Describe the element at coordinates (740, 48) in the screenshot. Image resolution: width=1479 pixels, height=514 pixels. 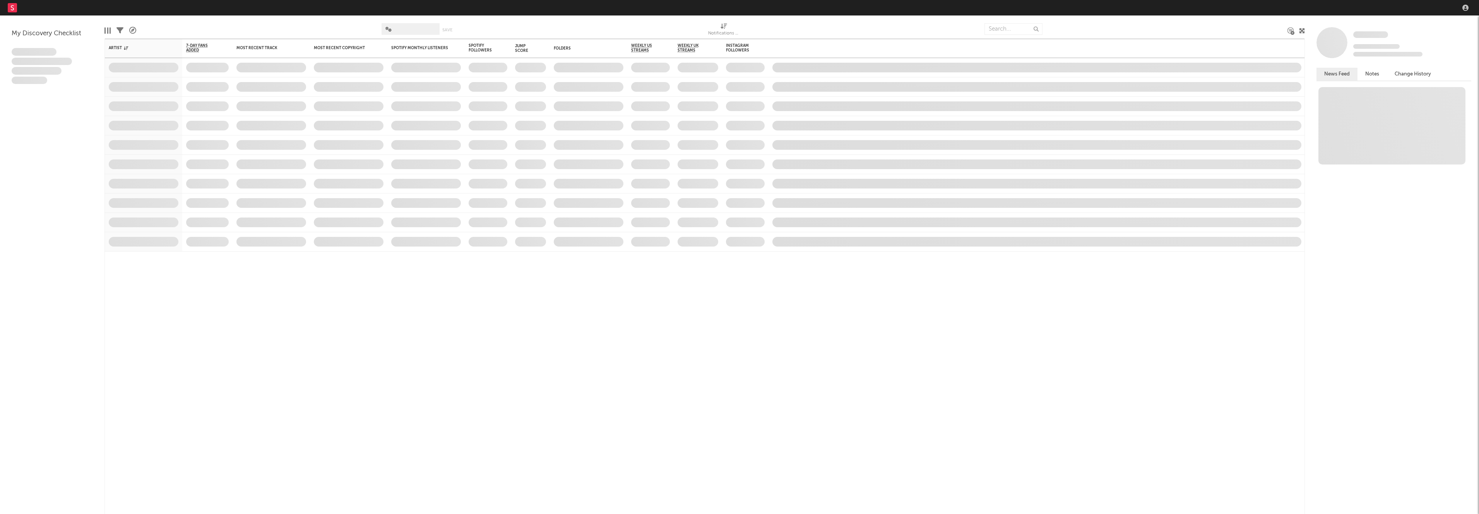
I see `div: Instagram Followers` at that location.